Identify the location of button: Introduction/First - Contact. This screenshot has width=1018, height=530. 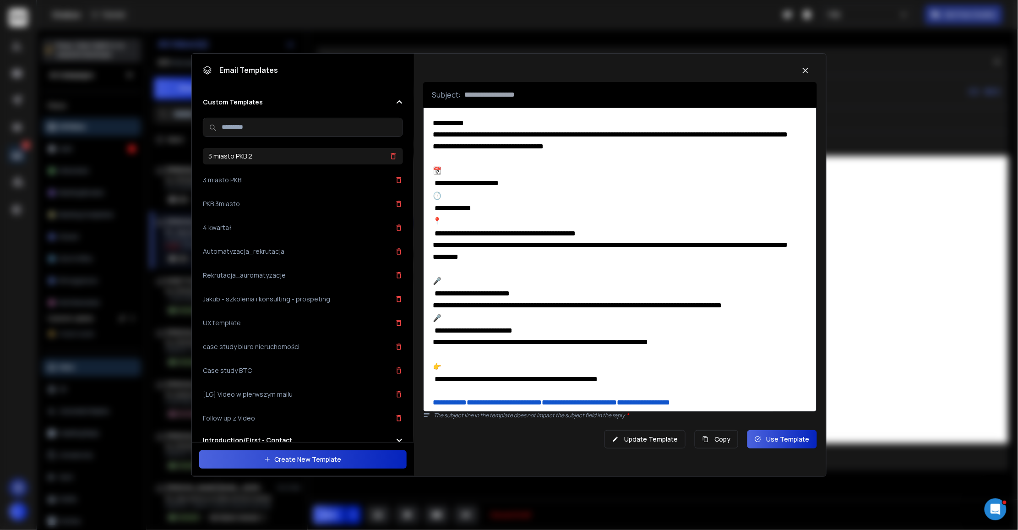
(303, 440).